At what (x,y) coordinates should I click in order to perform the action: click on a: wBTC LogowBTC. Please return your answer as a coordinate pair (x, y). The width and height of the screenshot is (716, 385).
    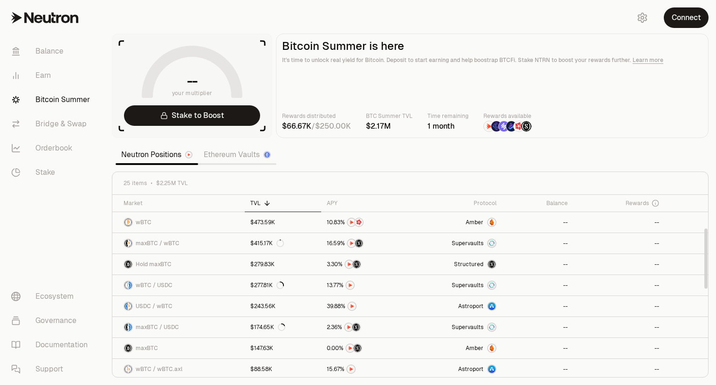
    Looking at the image, I should click on (179, 222).